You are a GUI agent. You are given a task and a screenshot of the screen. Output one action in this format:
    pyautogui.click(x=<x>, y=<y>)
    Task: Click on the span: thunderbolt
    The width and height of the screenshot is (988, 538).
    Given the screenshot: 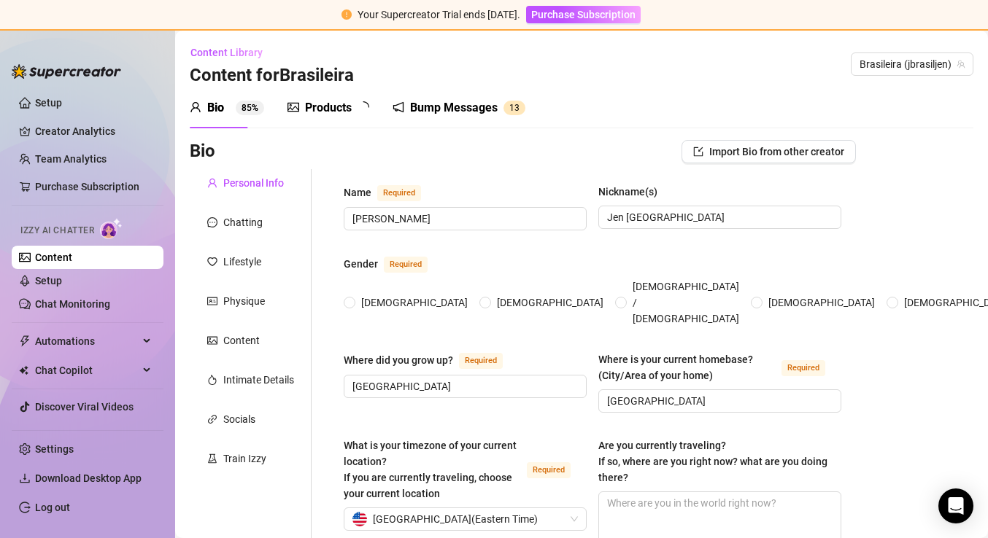 What is the action you would take?
    pyautogui.click(x=25, y=341)
    